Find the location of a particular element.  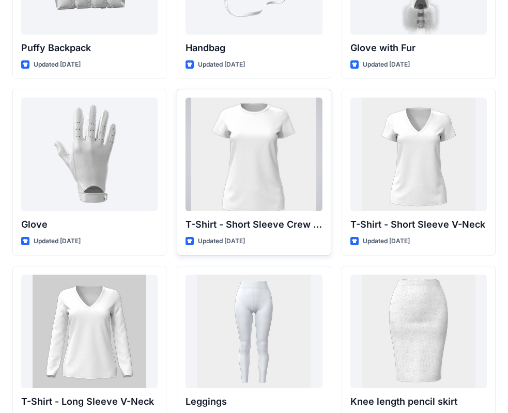

a: Glove is located at coordinates (89, 154).